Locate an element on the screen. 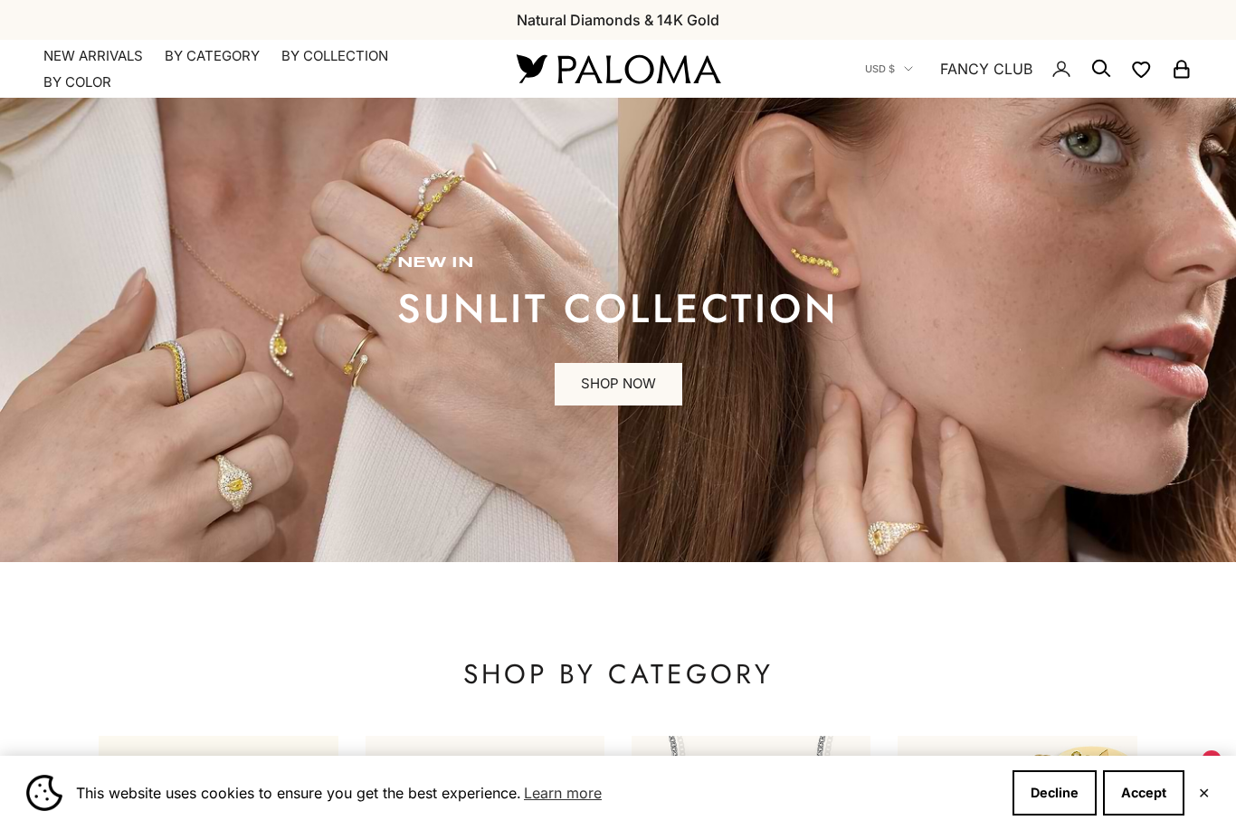 This screenshot has height=830, width=1236. button: Decline is located at coordinates (1054, 793).